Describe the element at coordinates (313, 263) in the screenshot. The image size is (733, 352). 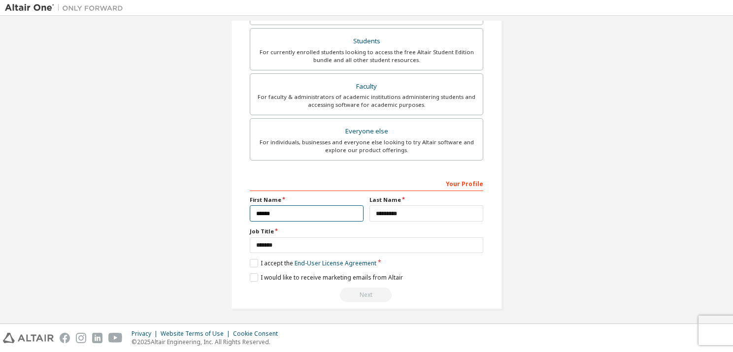
I see `label: I accept the` at that location.